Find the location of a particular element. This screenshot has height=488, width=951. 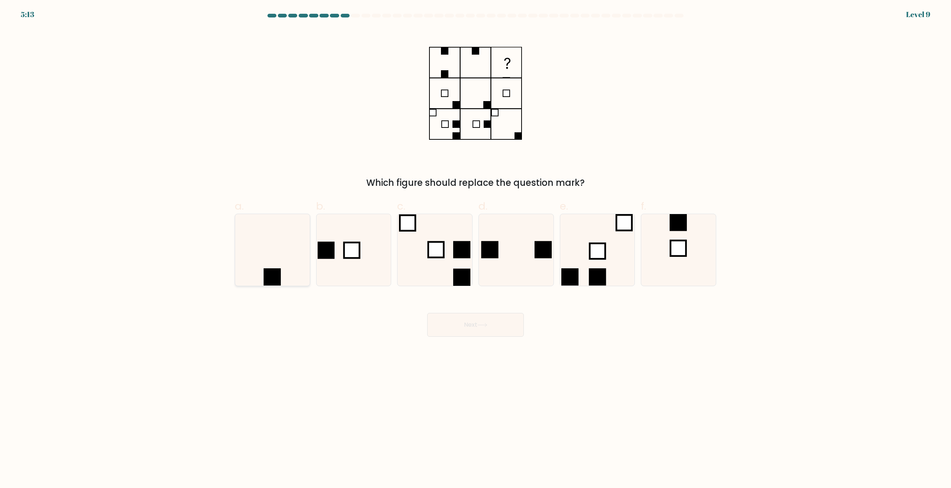

span: a. is located at coordinates (239, 206).